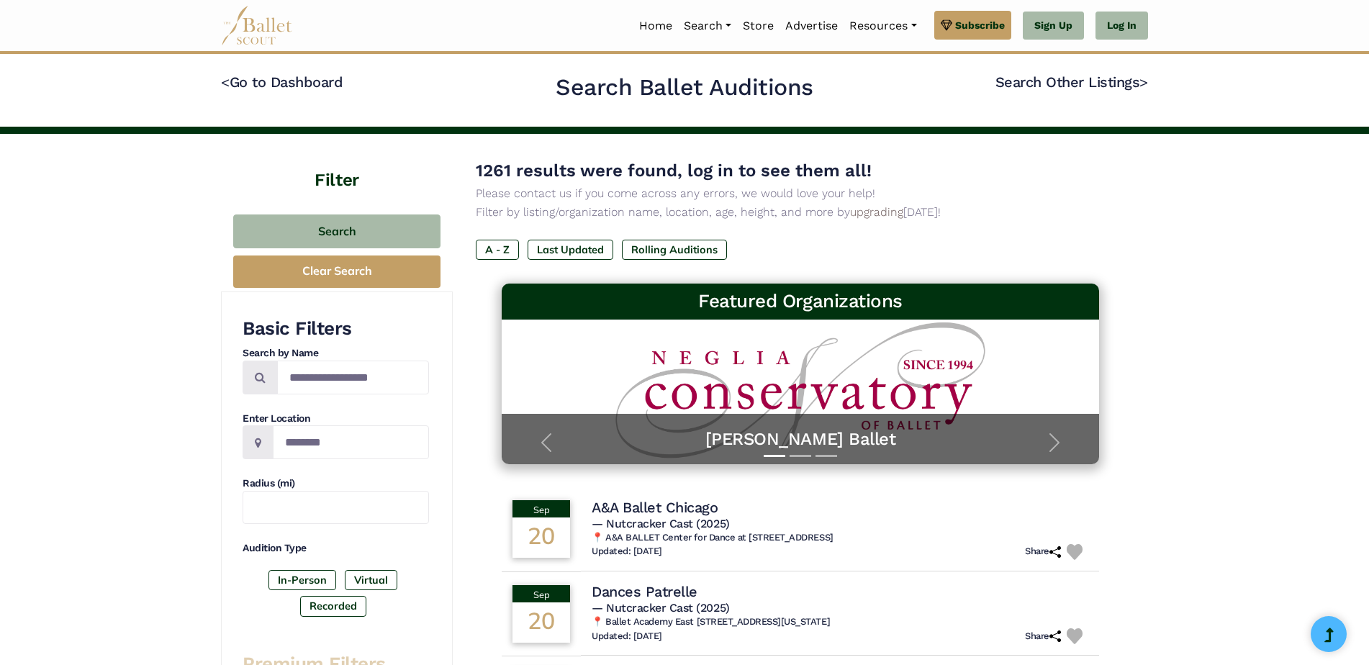 Image resolution: width=1369 pixels, height=665 pixels. What do you see at coordinates (800, 302) in the screenshot?
I see `h3: Featured Organizations` at bounding box center [800, 302].